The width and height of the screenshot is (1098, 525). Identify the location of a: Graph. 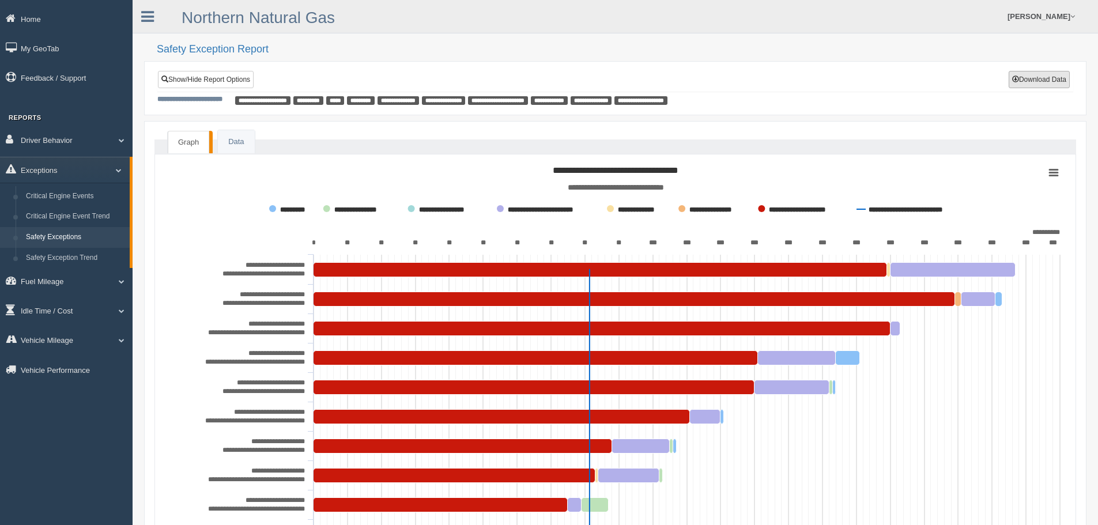
(189, 142).